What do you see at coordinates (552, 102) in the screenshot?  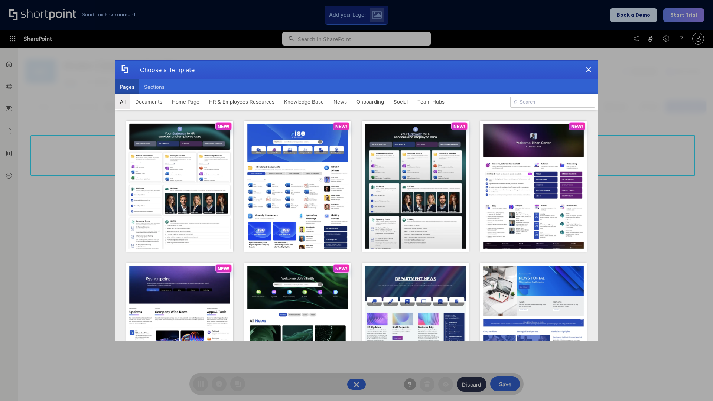 I see `input: Search` at bounding box center [552, 102].